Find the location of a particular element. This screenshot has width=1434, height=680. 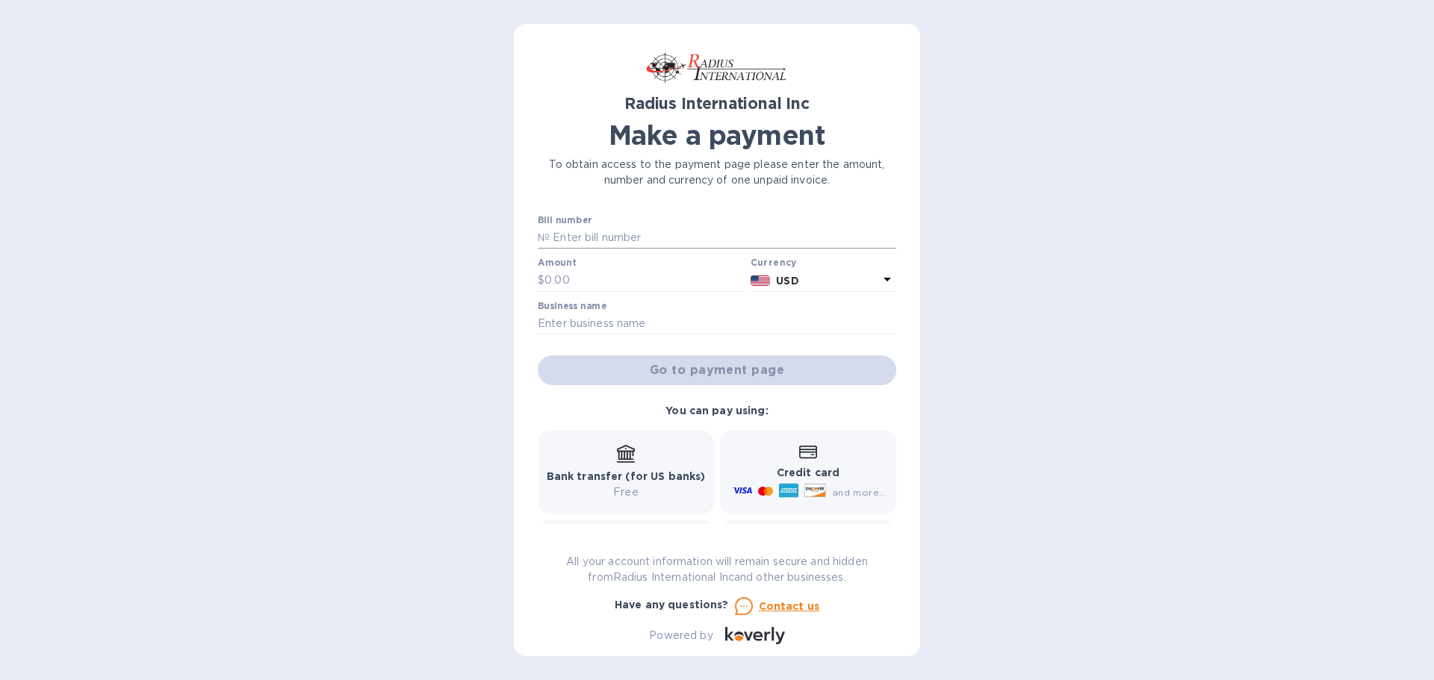

label: Bill number is located at coordinates (565, 220).